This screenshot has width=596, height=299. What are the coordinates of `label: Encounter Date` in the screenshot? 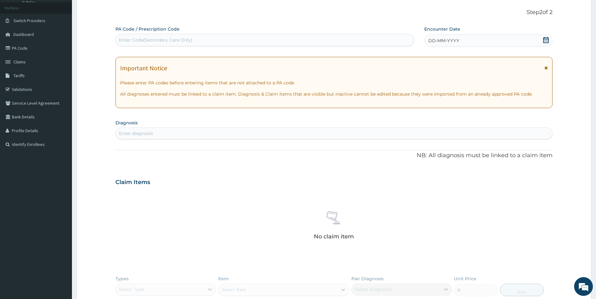 It's located at (442, 29).